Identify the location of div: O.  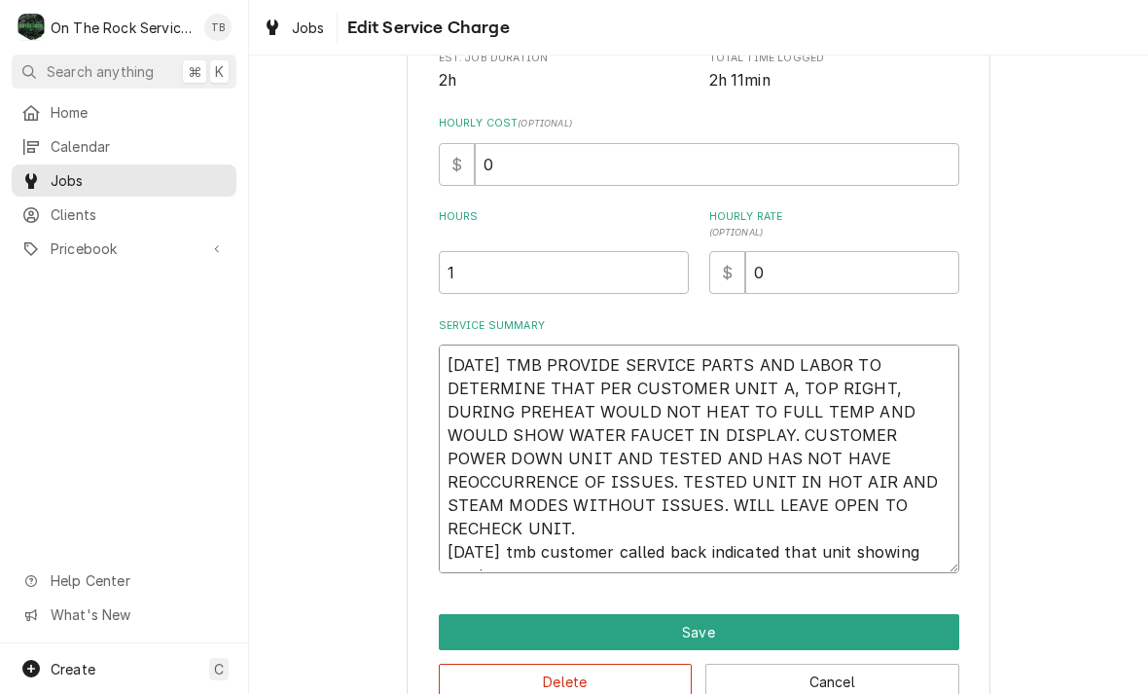
(31, 27).